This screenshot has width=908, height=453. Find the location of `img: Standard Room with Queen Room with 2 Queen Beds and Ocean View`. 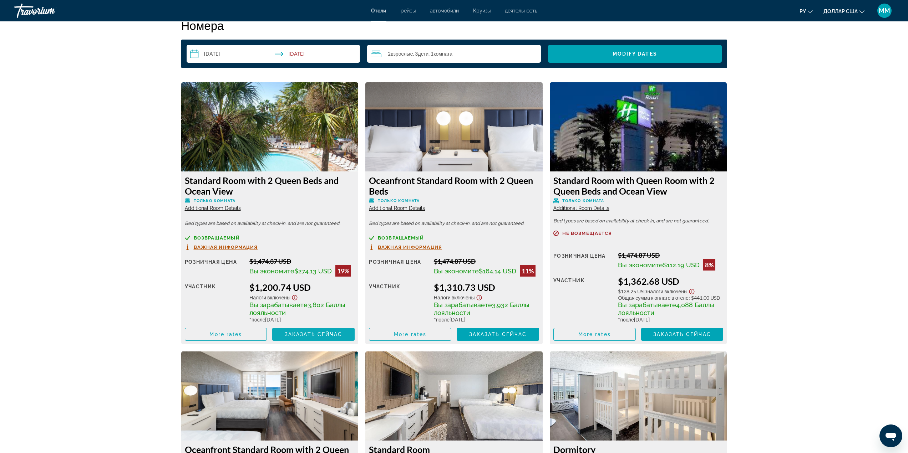

img: Standard Room with Queen Room with 2 Queen Beds and Ocean View is located at coordinates (638, 127).